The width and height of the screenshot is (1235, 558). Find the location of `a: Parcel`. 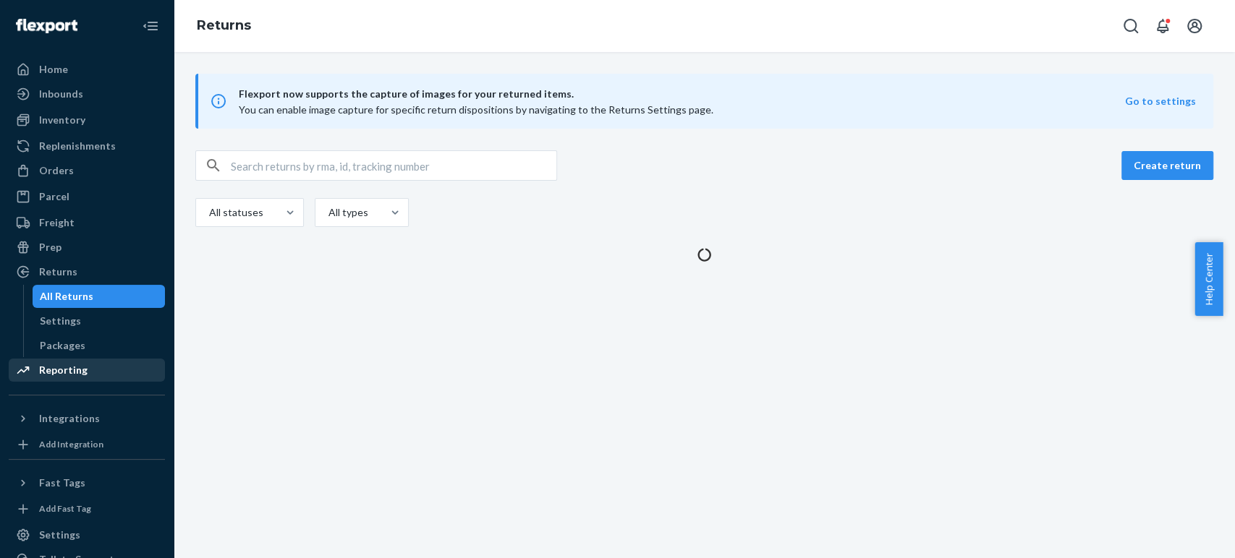

a: Parcel is located at coordinates (87, 197).